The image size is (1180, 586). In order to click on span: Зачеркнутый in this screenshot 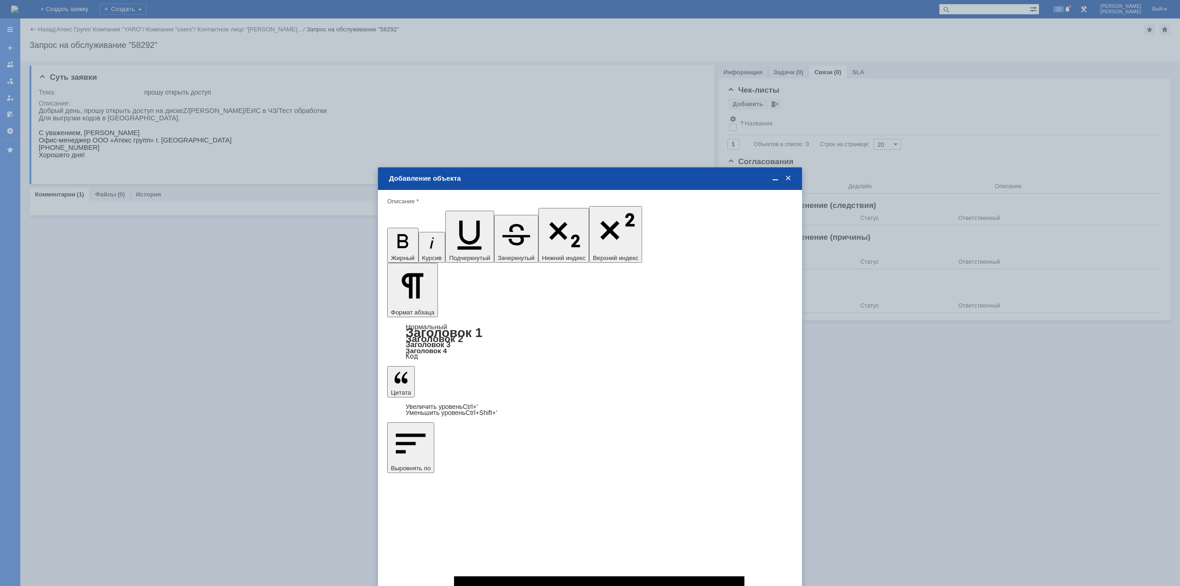, I will do `click(516, 258)`.